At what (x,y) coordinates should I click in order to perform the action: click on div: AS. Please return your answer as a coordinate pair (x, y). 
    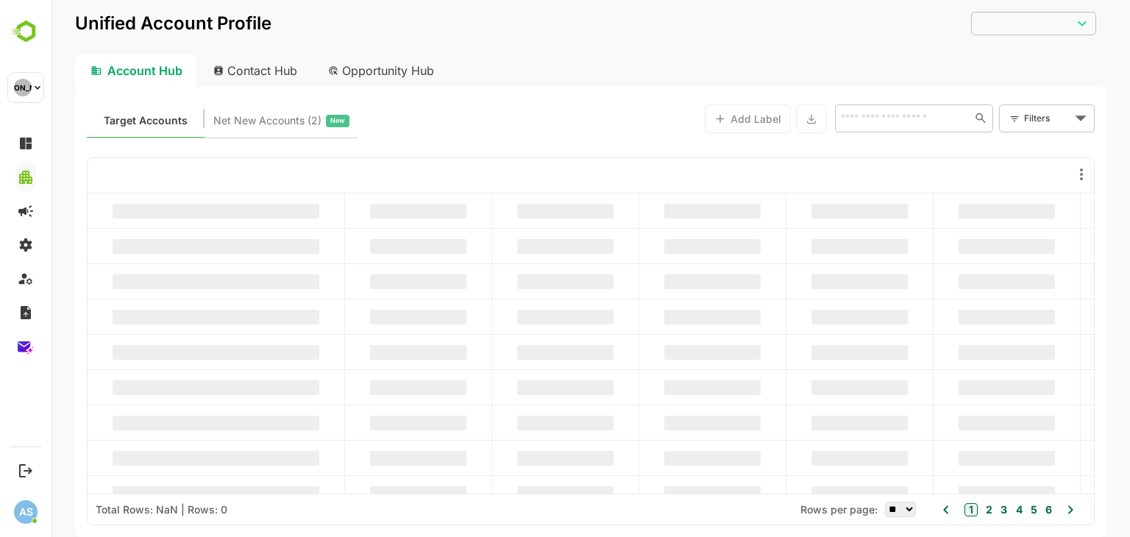
    Looking at the image, I should click on (26, 512).